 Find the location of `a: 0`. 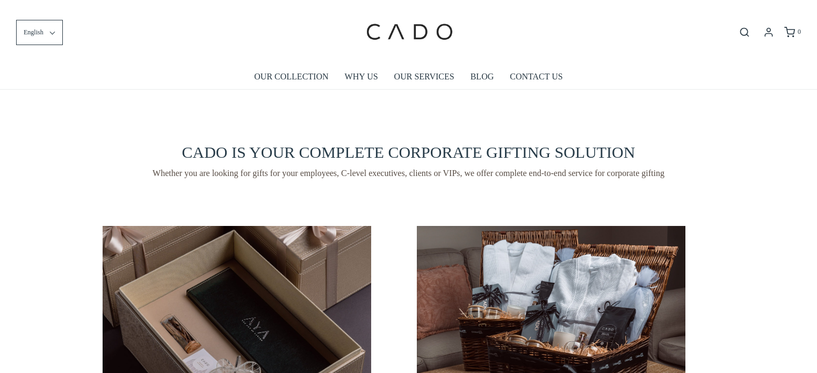

a: 0 is located at coordinates (792, 32).